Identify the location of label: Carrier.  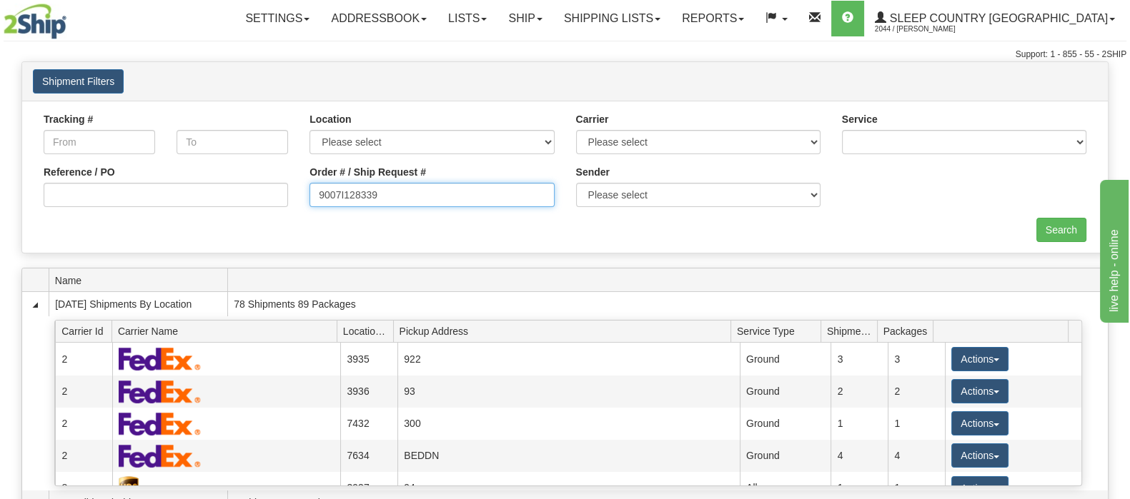
(592, 119).